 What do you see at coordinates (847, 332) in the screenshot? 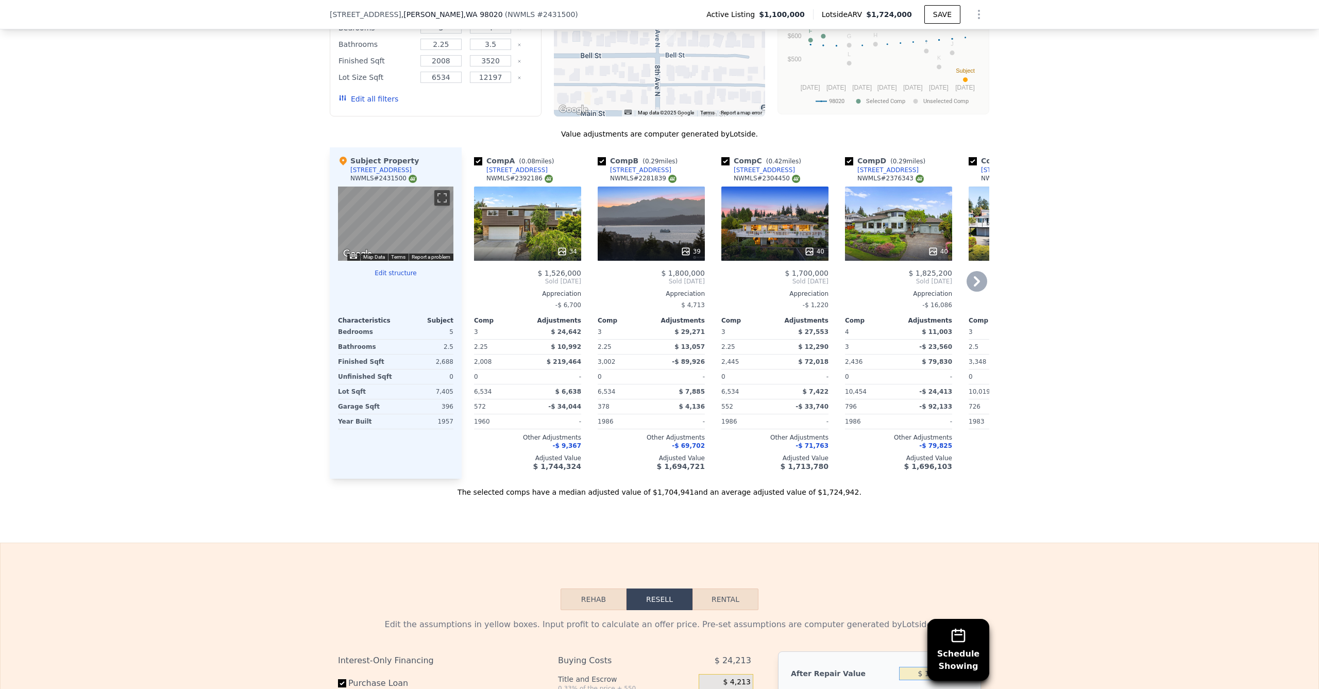
I see `span: 4` at bounding box center [847, 332].